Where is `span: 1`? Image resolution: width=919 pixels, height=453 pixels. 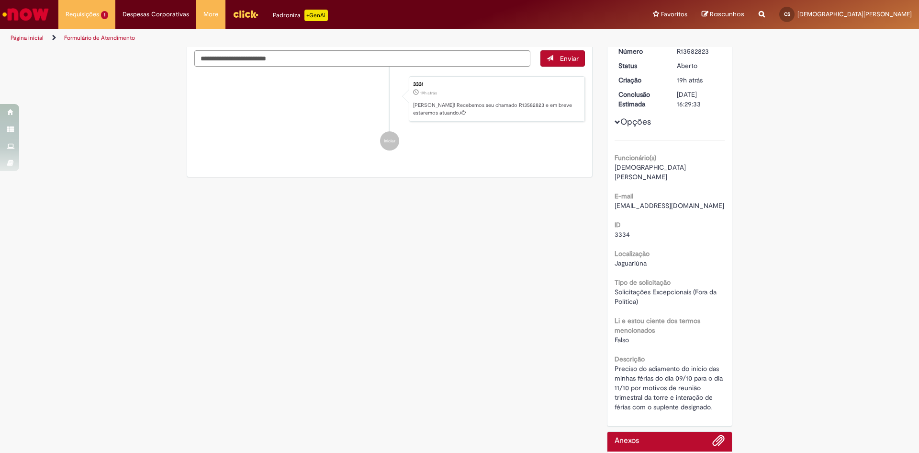
span: 1 is located at coordinates (104, 15).